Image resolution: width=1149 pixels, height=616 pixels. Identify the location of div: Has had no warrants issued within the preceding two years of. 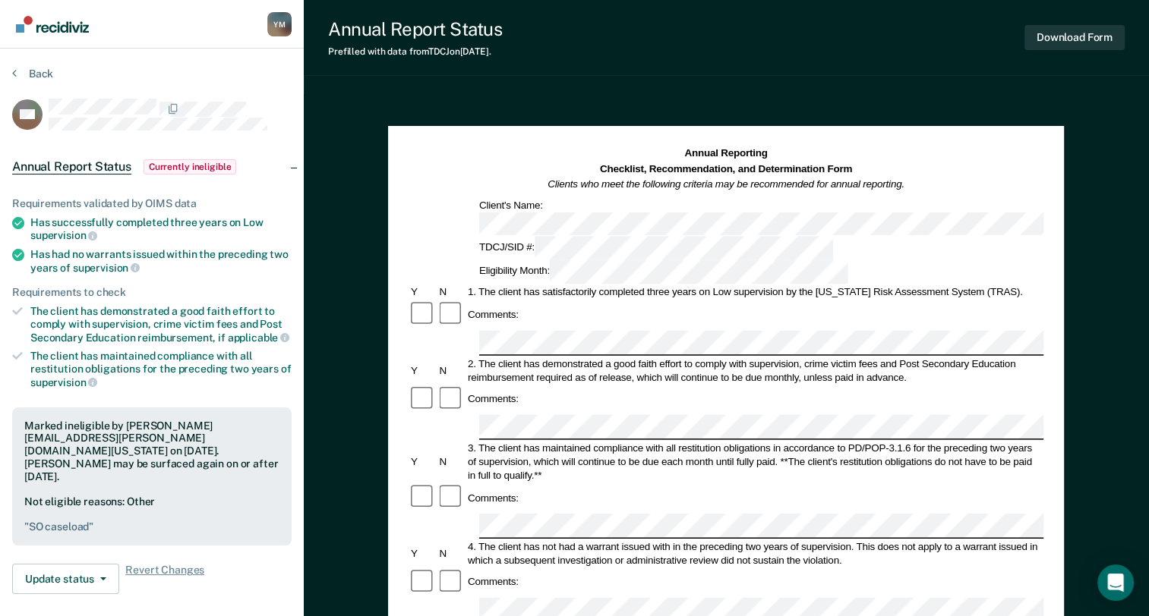
(161, 261).